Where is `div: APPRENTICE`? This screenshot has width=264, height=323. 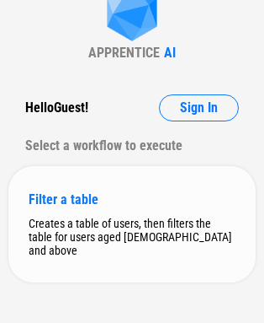
div: APPRENTICE is located at coordinates (124, 52).